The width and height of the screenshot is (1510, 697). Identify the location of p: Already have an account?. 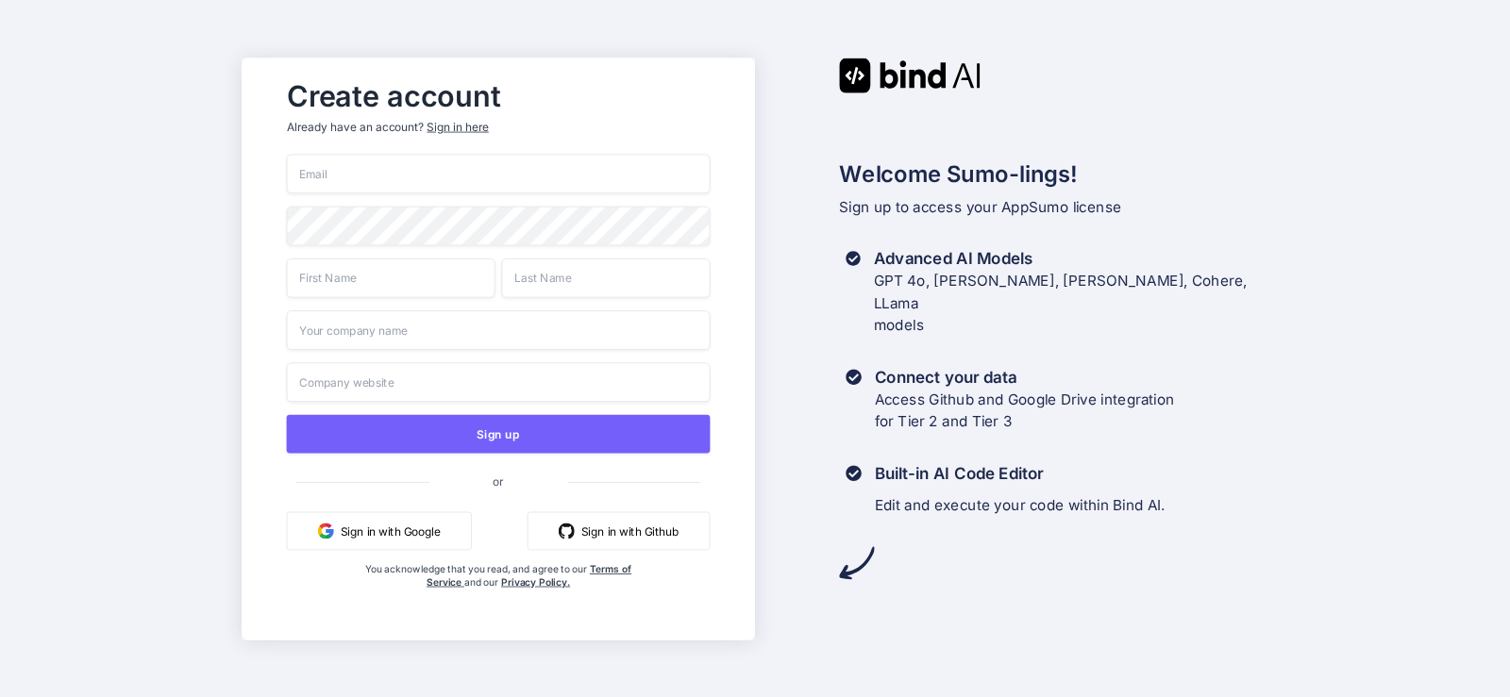
(498, 126).